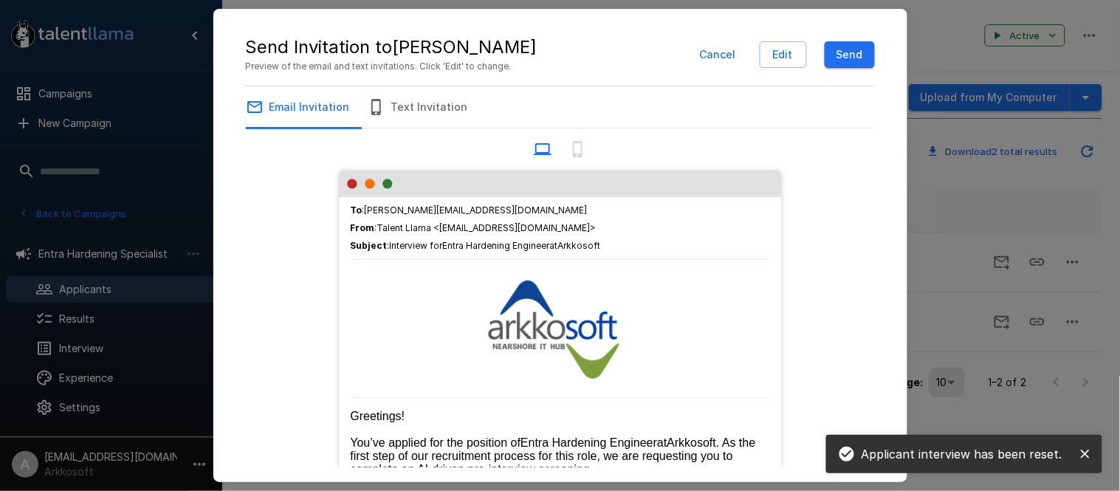 The height and width of the screenshot is (491, 1120). What do you see at coordinates (783, 55) in the screenshot?
I see `button: Edit` at bounding box center [783, 55].